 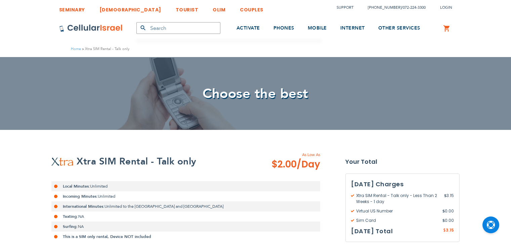 What do you see at coordinates (71, 217) in the screenshot?
I see `strong: Texting:` at bounding box center [71, 217].